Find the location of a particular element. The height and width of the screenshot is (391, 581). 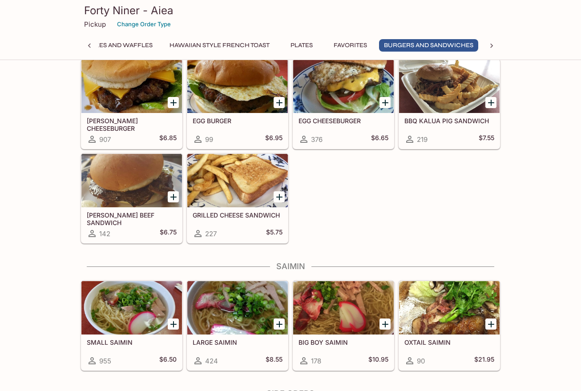

span: 99 is located at coordinates (209, 139).